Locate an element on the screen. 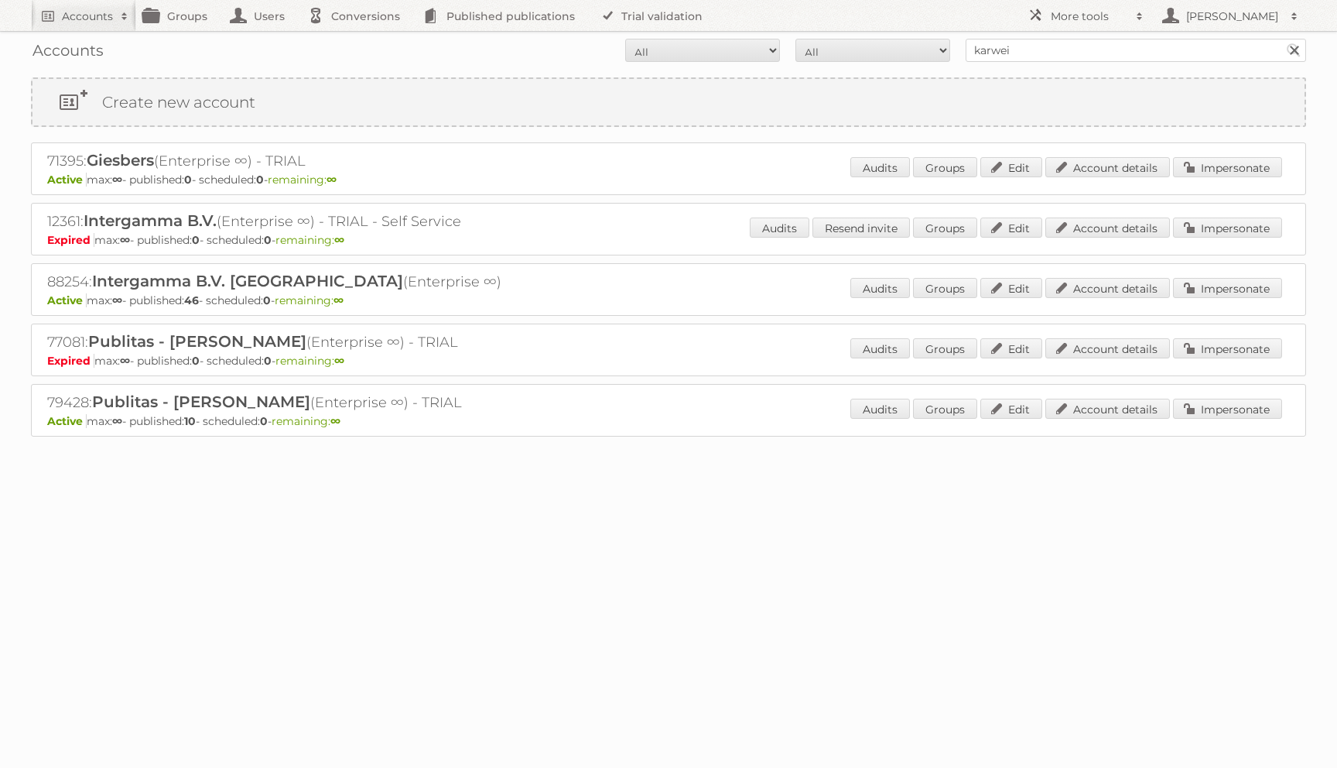 The height and width of the screenshot is (768, 1337). h2: Accounts is located at coordinates (87, 16).